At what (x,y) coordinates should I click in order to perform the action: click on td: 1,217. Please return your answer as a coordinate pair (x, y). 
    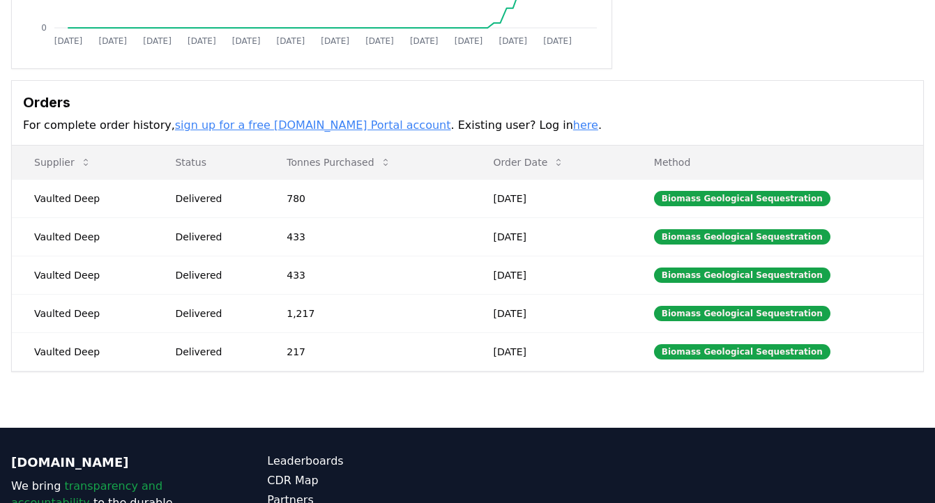
    Looking at the image, I should click on (367, 313).